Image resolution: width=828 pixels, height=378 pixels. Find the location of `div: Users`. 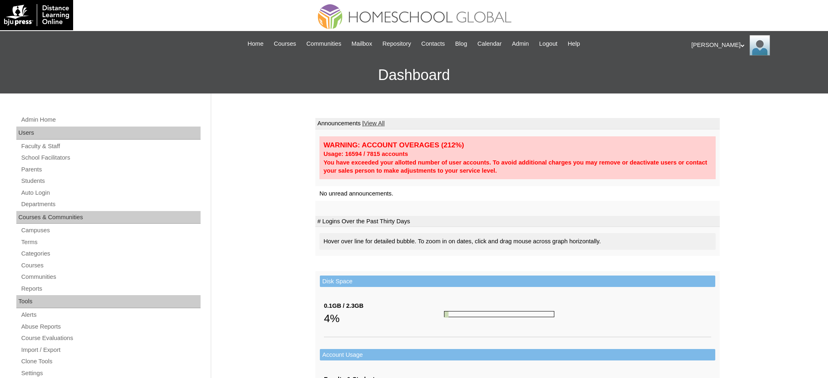

div: Users is located at coordinates (108, 133).